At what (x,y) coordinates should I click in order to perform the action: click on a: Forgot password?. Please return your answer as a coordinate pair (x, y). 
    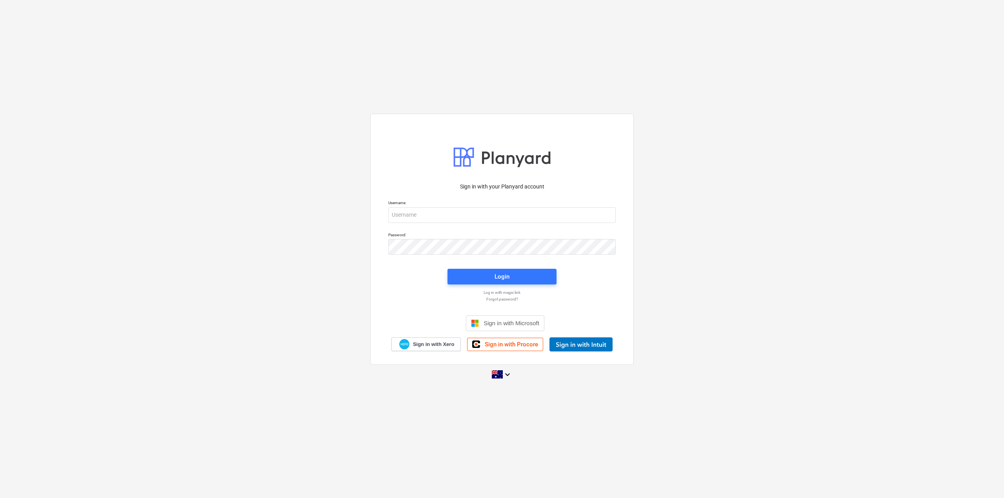
    Looking at the image, I should click on (502, 299).